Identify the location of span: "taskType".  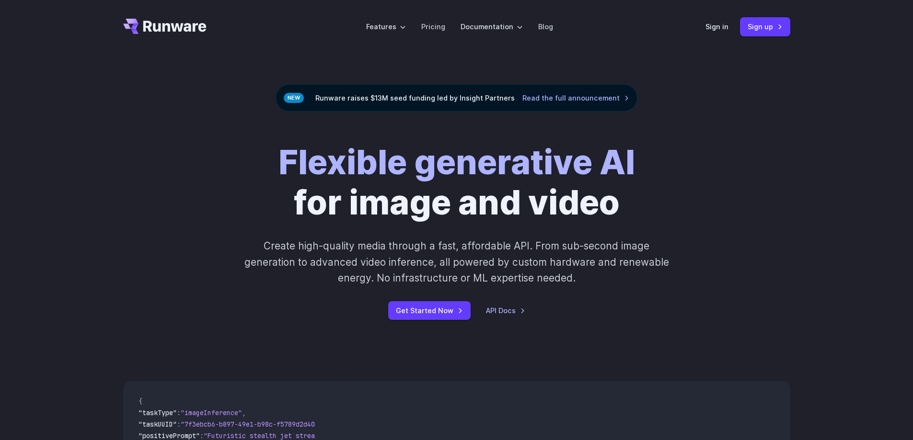
(158, 413).